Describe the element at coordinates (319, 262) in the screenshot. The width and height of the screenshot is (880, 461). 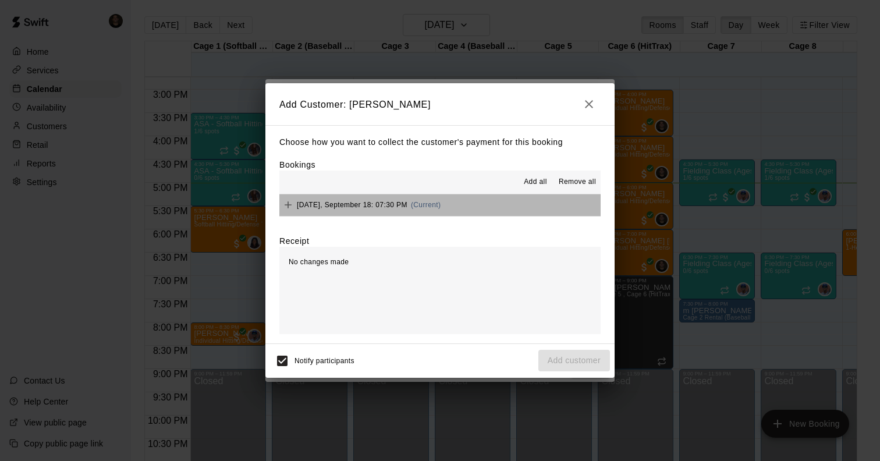
I see `span: No changes made` at that location.